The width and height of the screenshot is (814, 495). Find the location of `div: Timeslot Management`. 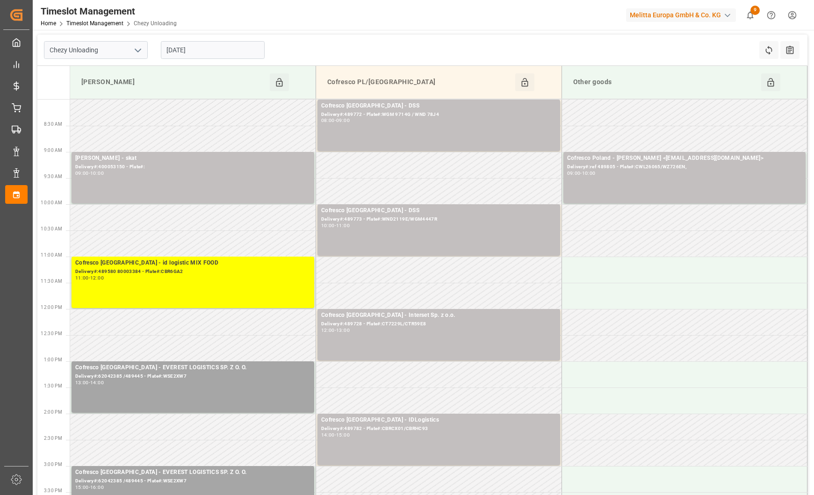

div: Timeslot Management is located at coordinates (108, 11).